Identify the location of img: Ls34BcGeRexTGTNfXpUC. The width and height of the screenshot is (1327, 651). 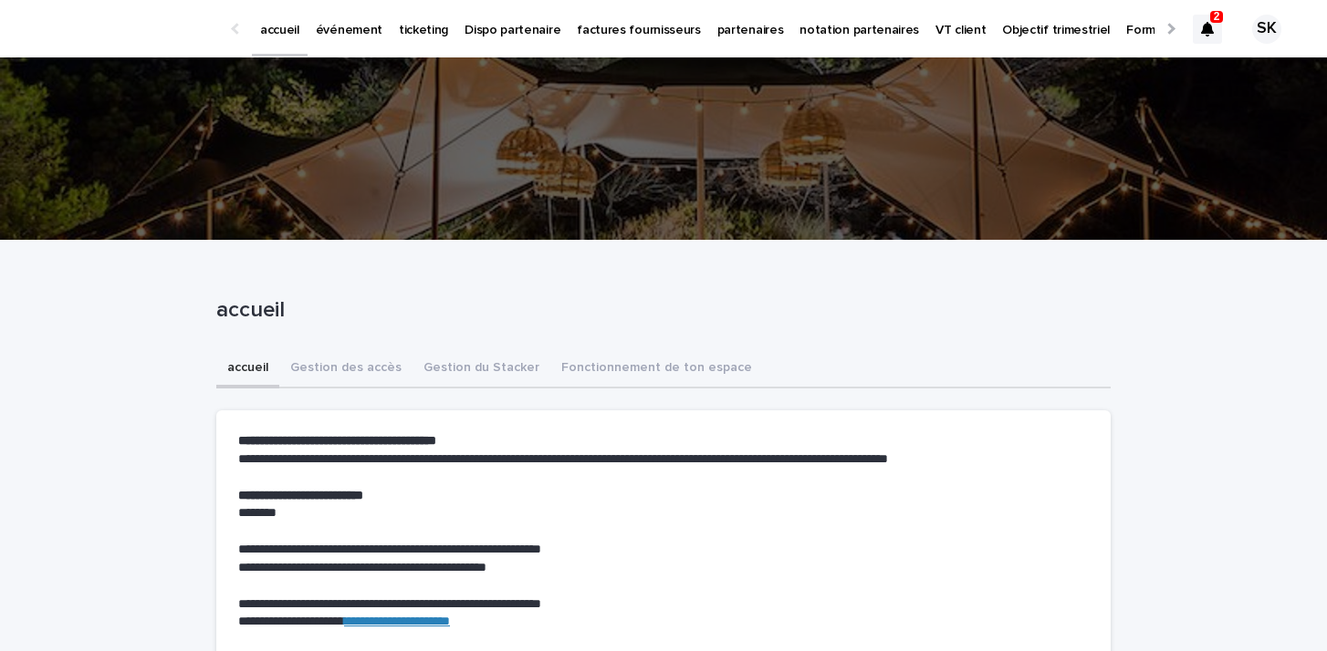
(125, 29).